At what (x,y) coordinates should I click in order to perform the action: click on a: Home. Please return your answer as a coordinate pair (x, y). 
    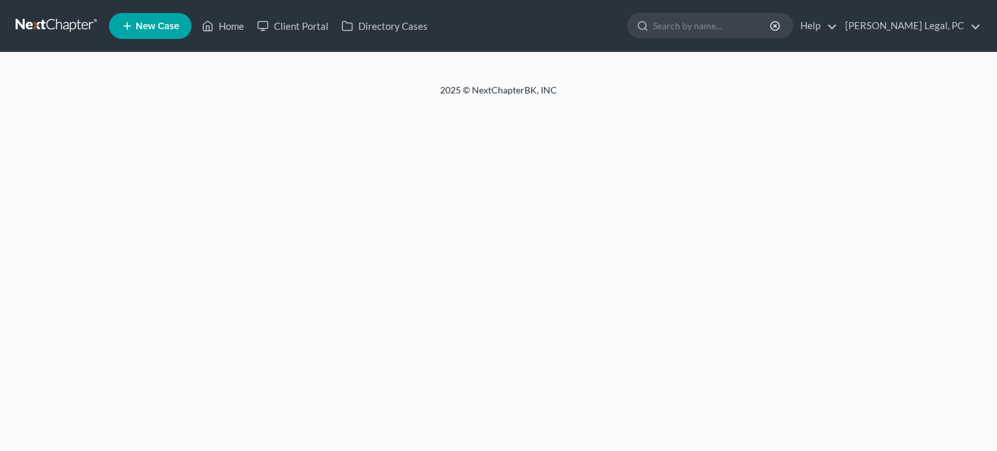
    Looking at the image, I should click on (223, 26).